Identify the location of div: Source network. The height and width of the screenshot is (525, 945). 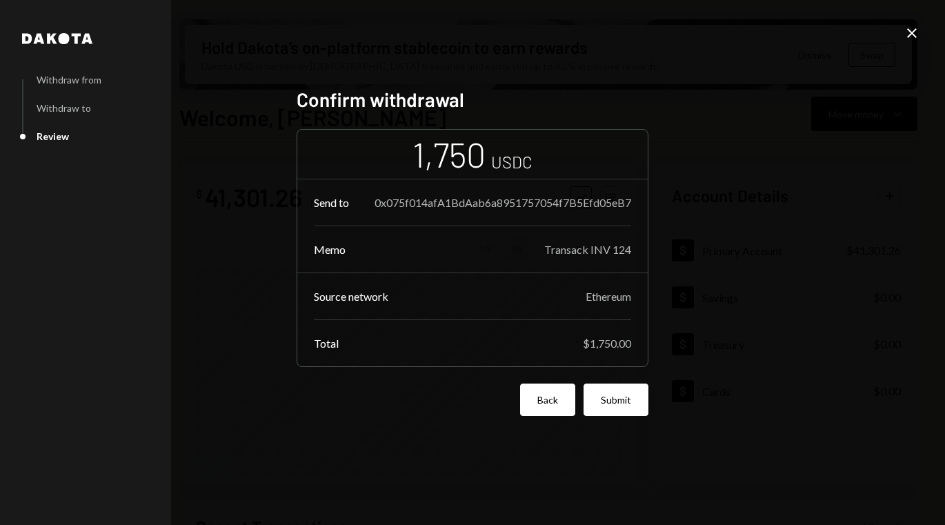
(351, 296).